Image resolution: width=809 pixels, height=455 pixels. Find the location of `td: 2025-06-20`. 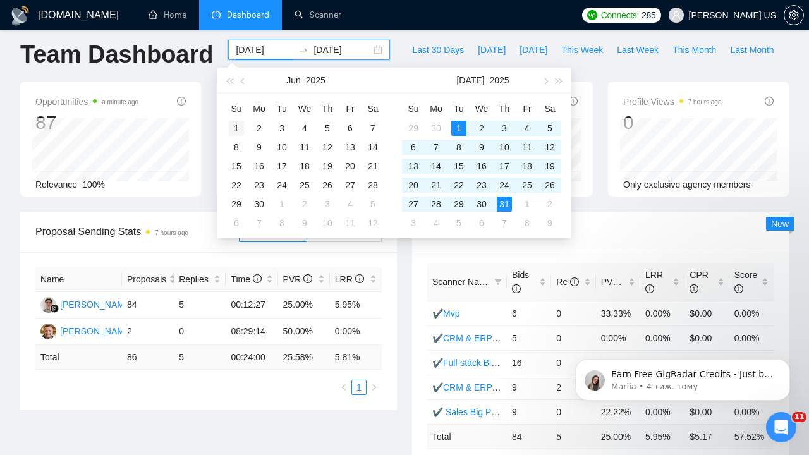

td: 2025-06-20 is located at coordinates (350, 166).